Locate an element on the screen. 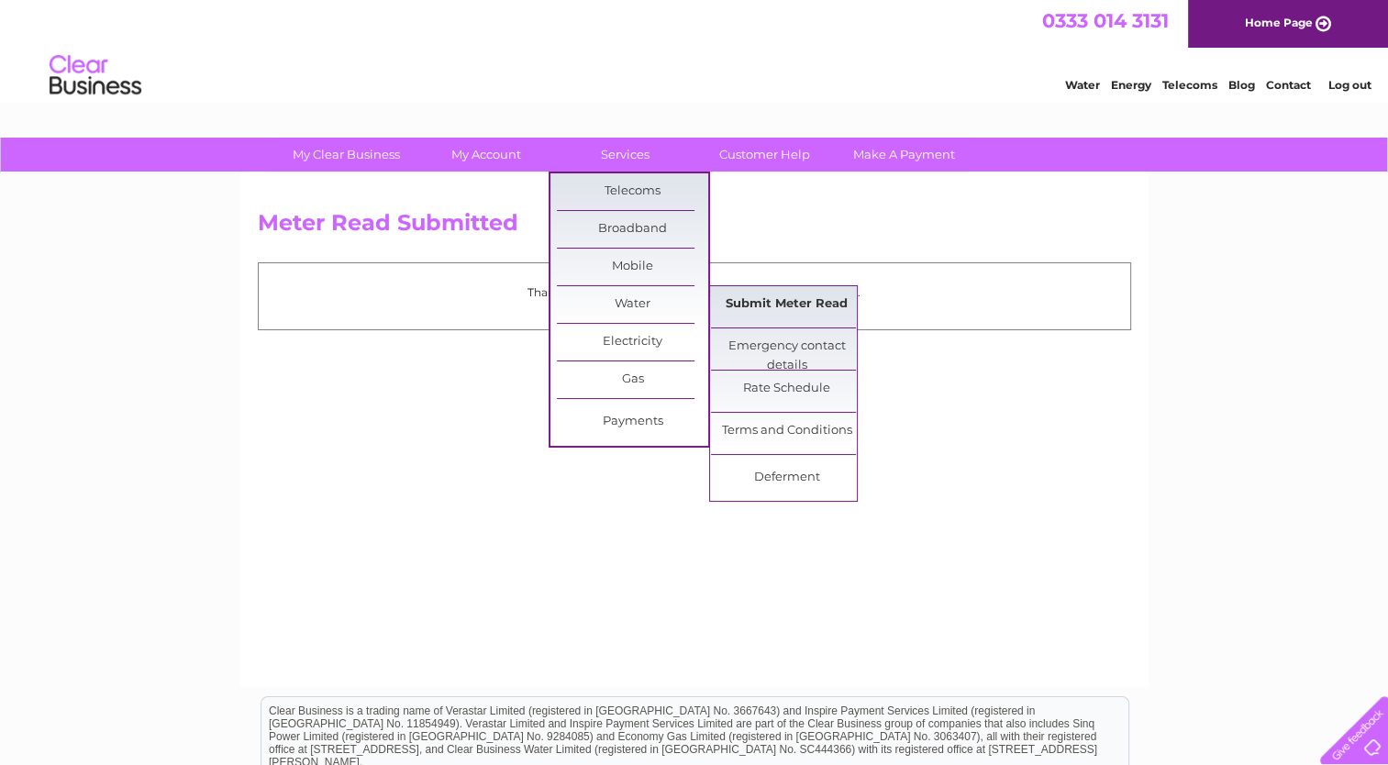 The height and width of the screenshot is (765, 1388). a: Services is located at coordinates (625, 154).